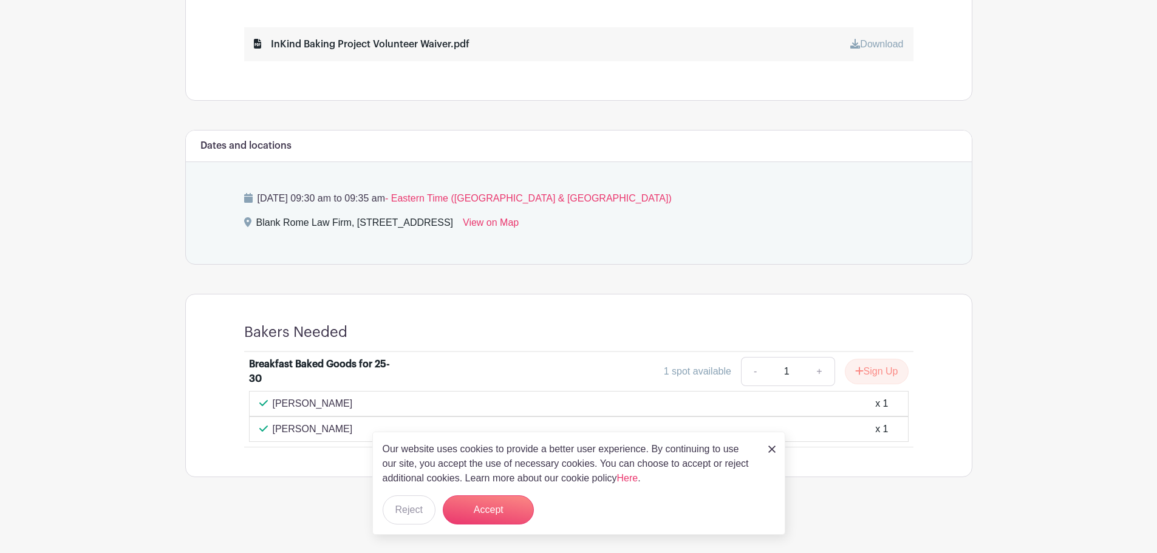  I want to click on p: Our website uses cookies to provide a better user experience. By continuing to use our site, you ..., so click(569, 464).